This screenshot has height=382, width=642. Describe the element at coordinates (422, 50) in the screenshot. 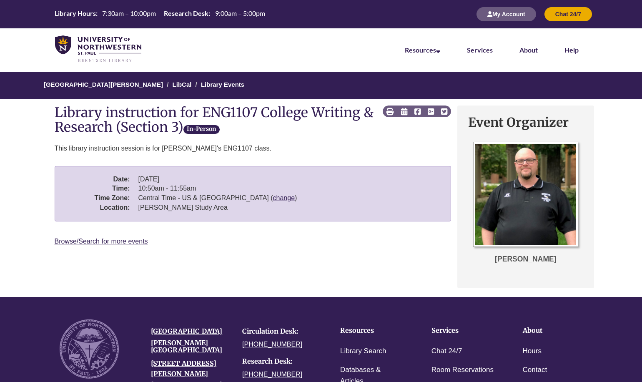

I see `a: Resources` at that location.